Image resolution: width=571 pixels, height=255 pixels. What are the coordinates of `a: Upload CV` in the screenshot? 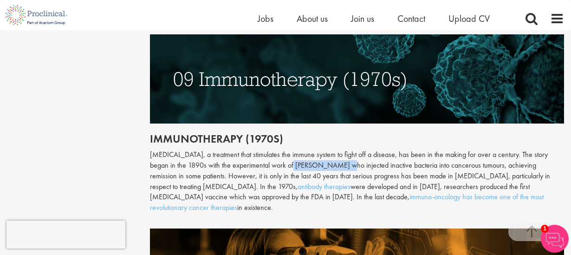 It's located at (469, 19).